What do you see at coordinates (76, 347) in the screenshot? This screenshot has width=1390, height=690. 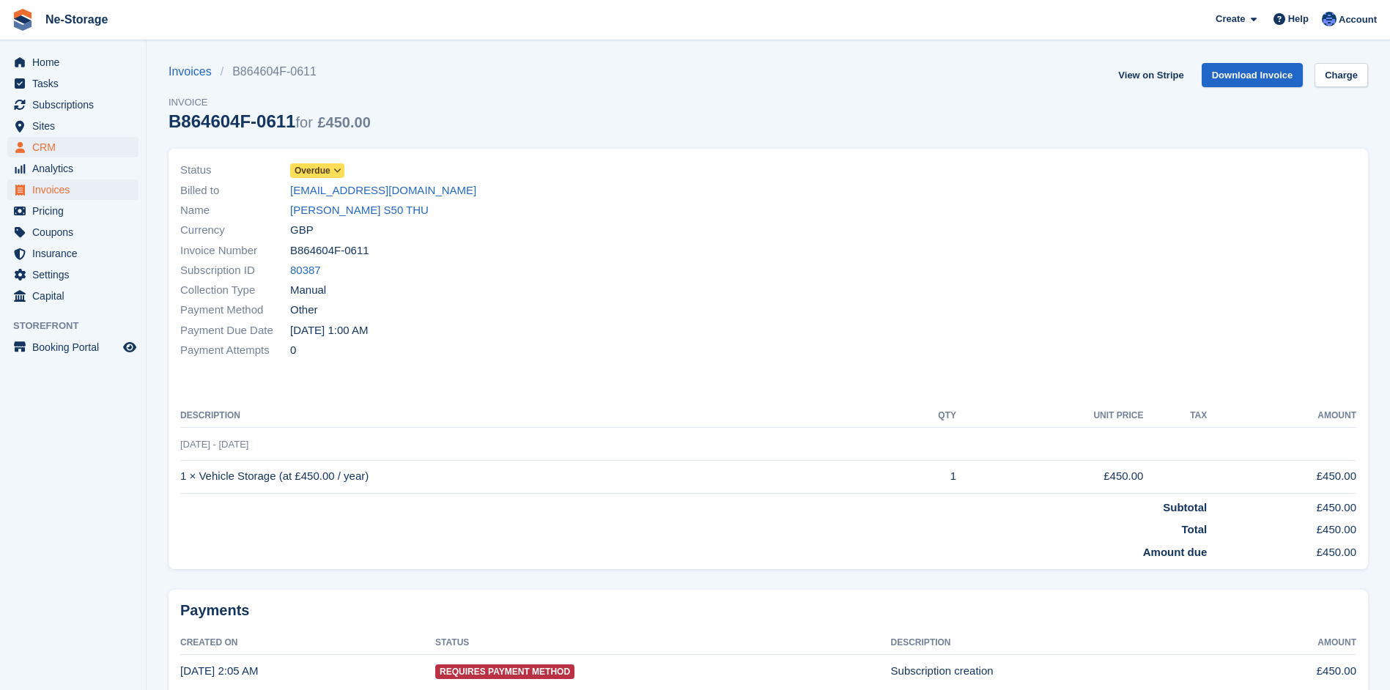 I see `span: Booking Portal` at bounding box center [76, 347].